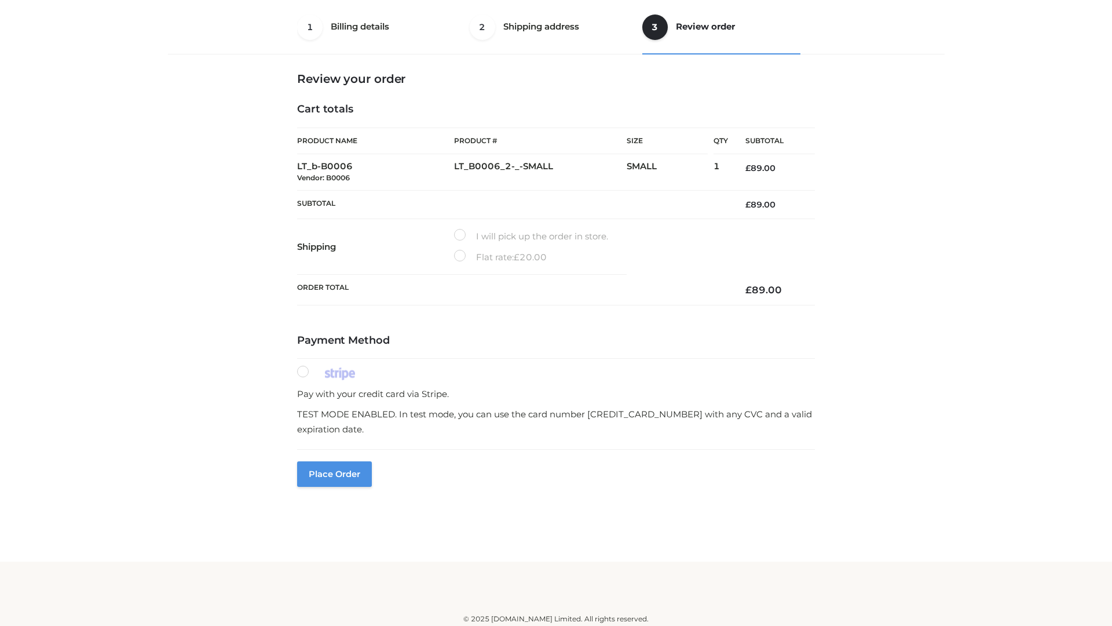 This screenshot has width=1112, height=626. What do you see at coordinates (531, 236) in the screenshot?
I see `label: I will pick up the order in store.` at bounding box center [531, 236].